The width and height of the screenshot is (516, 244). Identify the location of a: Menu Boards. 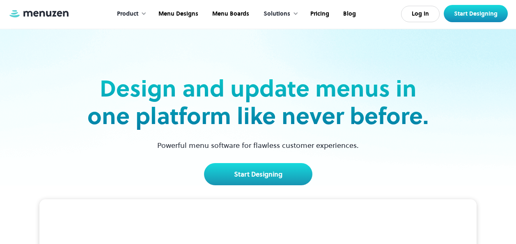
(230, 14).